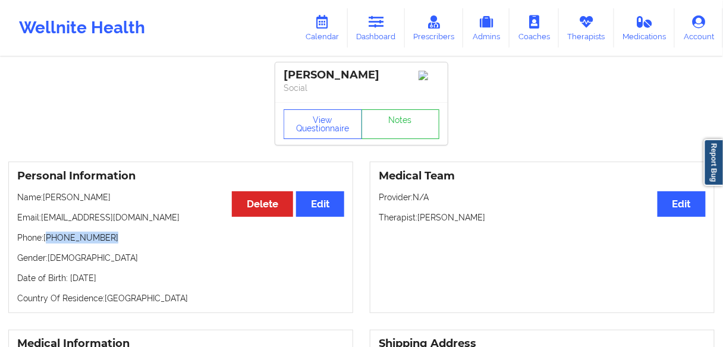 The height and width of the screenshot is (347, 723). Describe the element at coordinates (181, 176) in the screenshot. I see `h3: Personal Information` at that location.